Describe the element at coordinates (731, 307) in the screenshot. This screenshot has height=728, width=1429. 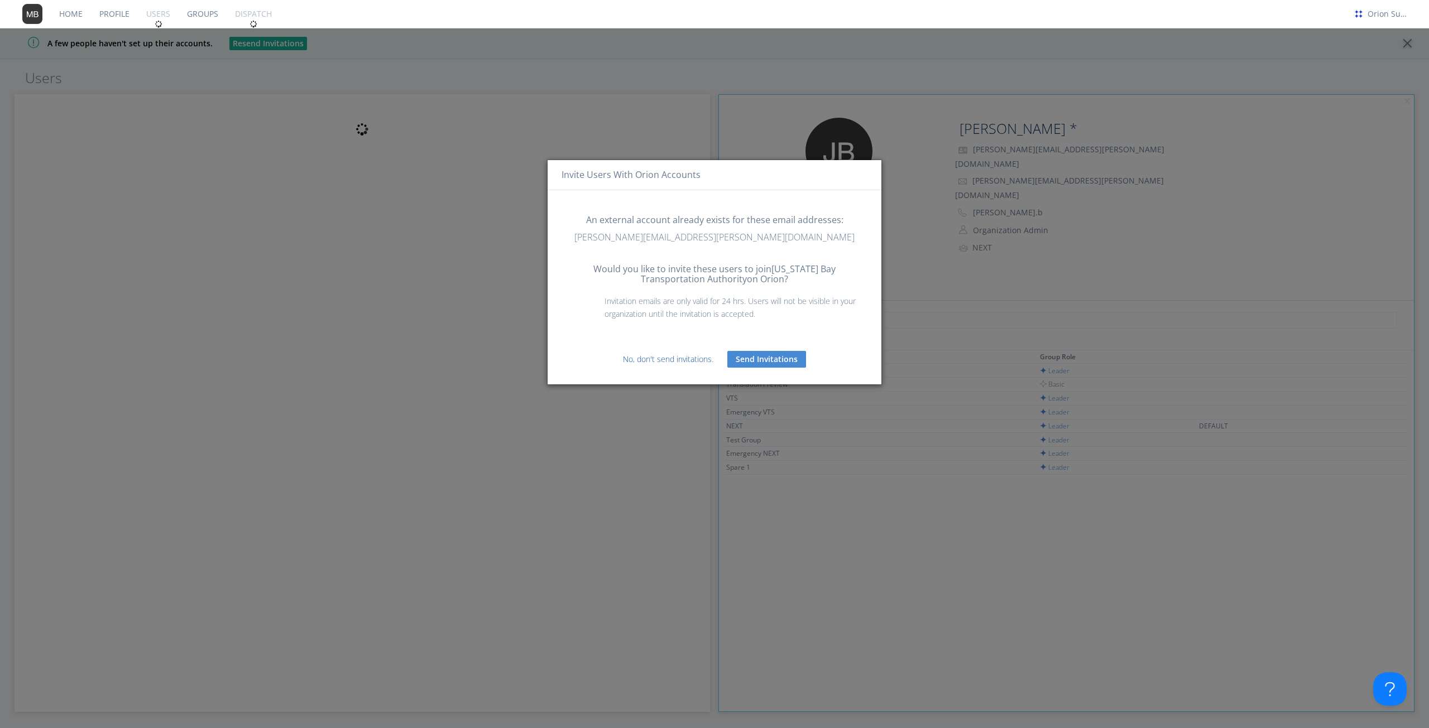
I see `p: Invitation emails are only valid for 24 hrs. Users will not be visible in your organization until...` at that location.